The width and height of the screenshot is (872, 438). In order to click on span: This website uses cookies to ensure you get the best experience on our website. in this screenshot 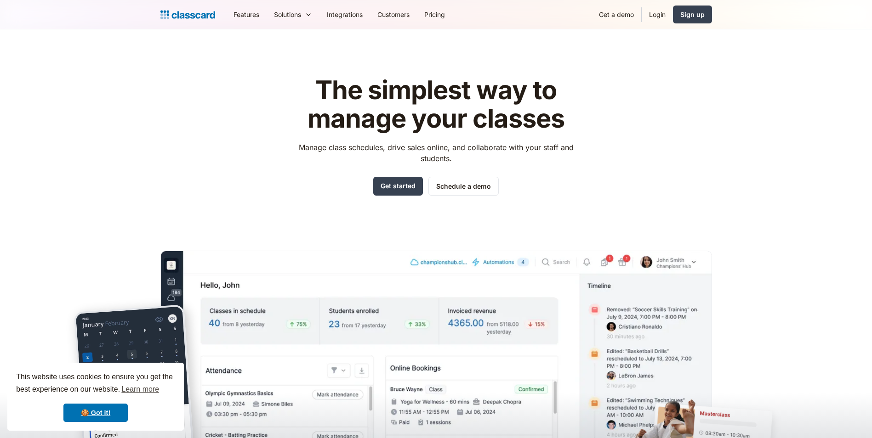, I will do `click(96, 384)`.